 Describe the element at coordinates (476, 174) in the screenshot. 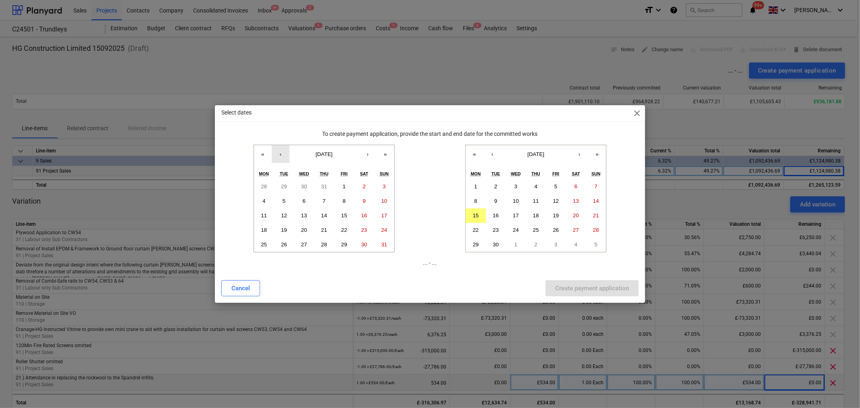

I see `abbr: Monday` at that location.